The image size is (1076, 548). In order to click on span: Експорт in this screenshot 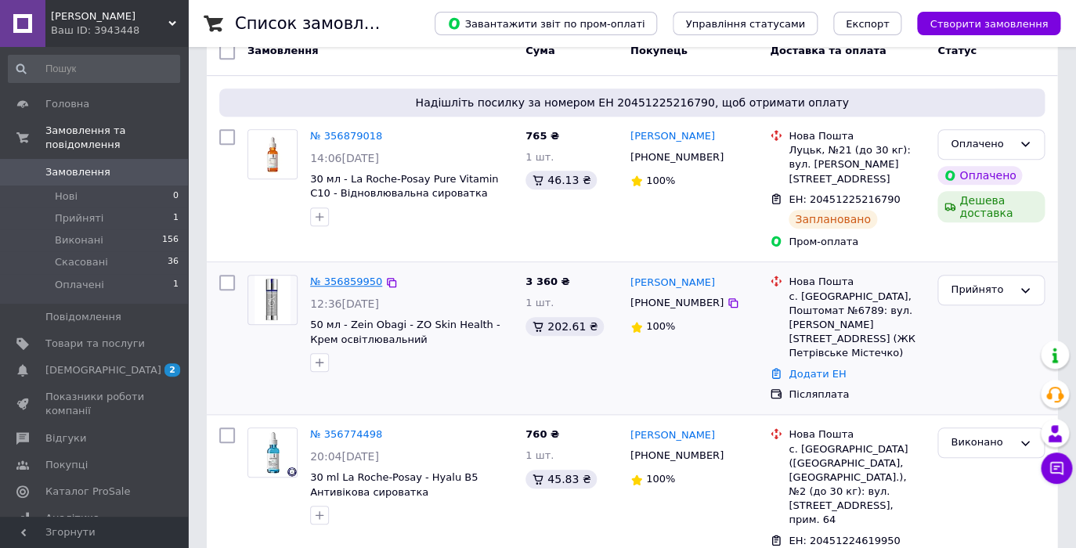, I will do `click(868, 23)`.